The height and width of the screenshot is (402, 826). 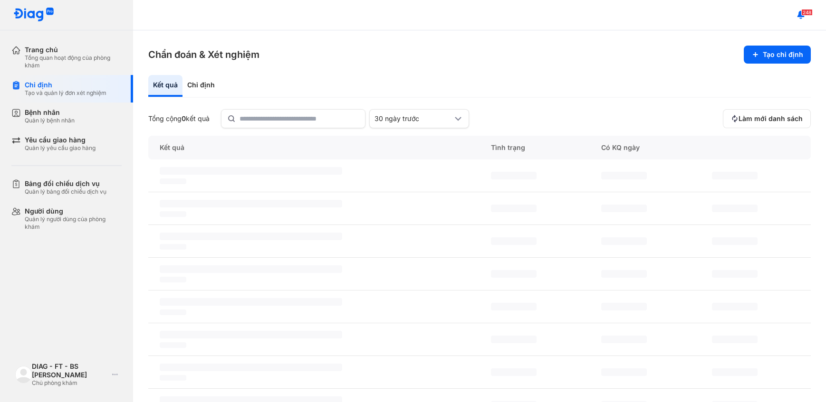 What do you see at coordinates (413, 119) in the screenshot?
I see `div: 30 ngày trước` at bounding box center [413, 119].